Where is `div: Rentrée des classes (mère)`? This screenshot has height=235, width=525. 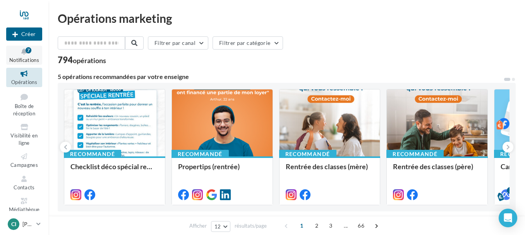
div: Rentrée des classes (mère) is located at coordinates (330, 170).